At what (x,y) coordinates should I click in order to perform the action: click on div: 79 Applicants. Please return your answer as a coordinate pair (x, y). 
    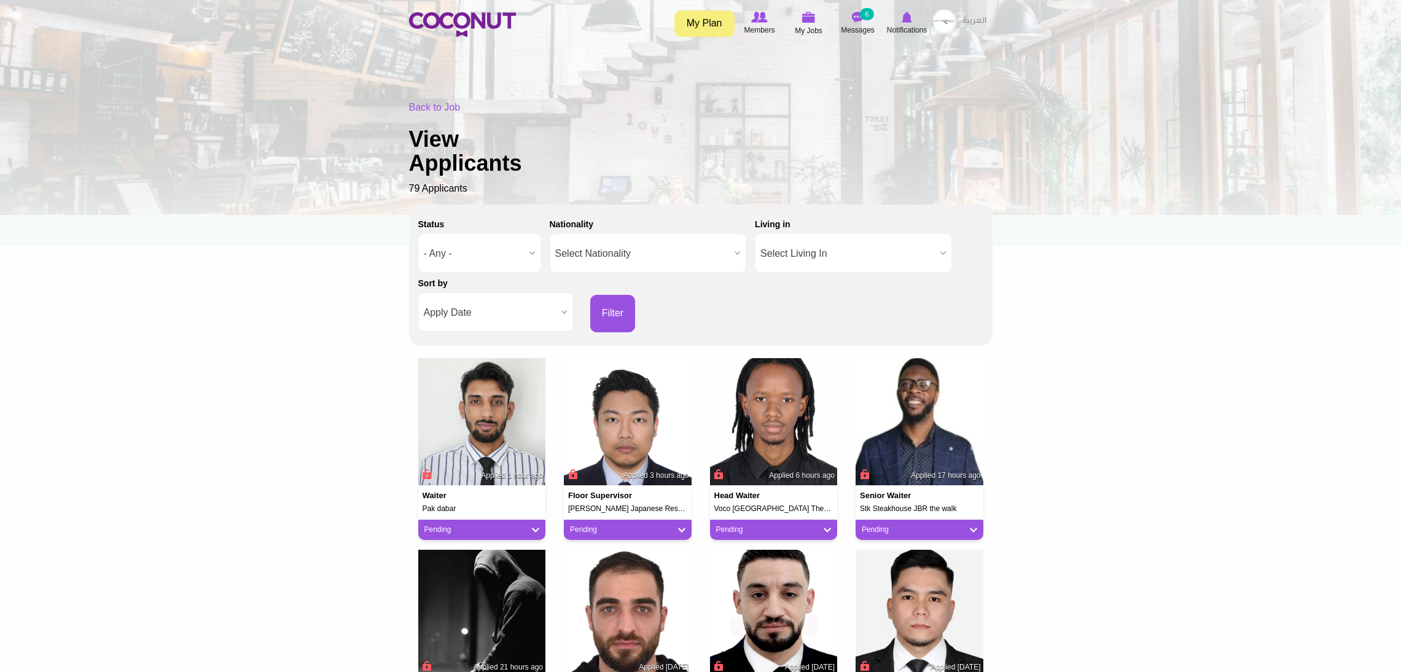
    Looking at the image, I should click on (701, 148).